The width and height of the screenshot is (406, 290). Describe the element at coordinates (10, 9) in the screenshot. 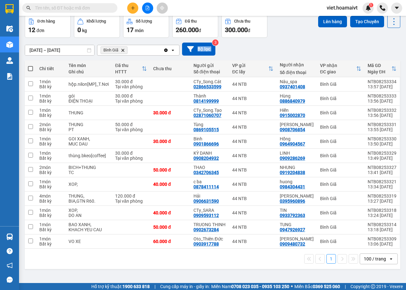

I see `img: logo-vxr` at that location.